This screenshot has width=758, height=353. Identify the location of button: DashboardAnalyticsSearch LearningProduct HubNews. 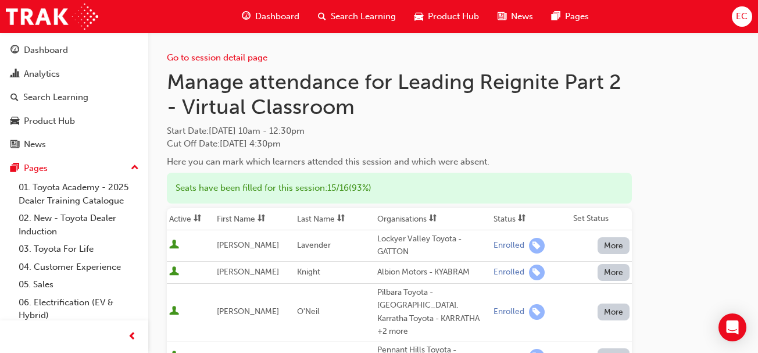
(74, 97).